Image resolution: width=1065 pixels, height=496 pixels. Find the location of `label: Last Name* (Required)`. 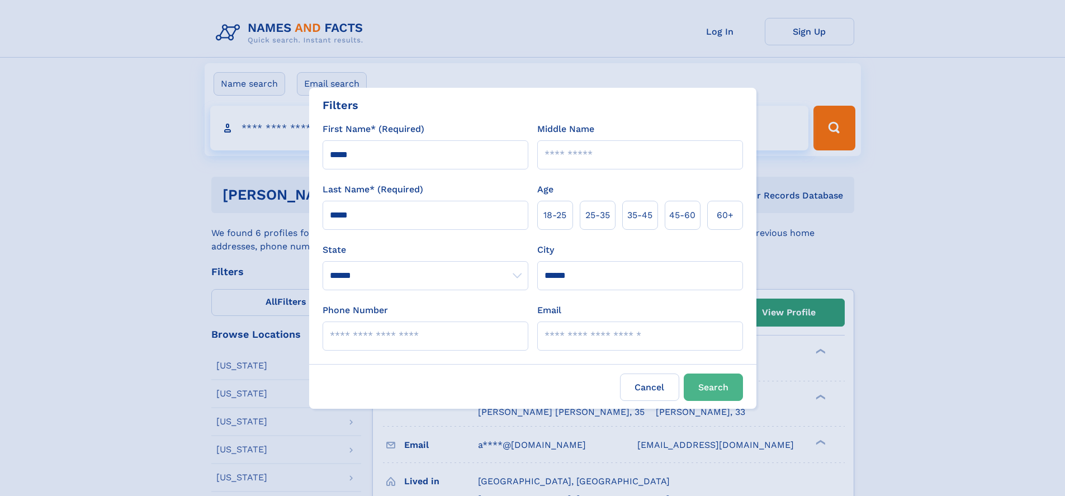

label: Last Name* (Required) is located at coordinates (373, 189).